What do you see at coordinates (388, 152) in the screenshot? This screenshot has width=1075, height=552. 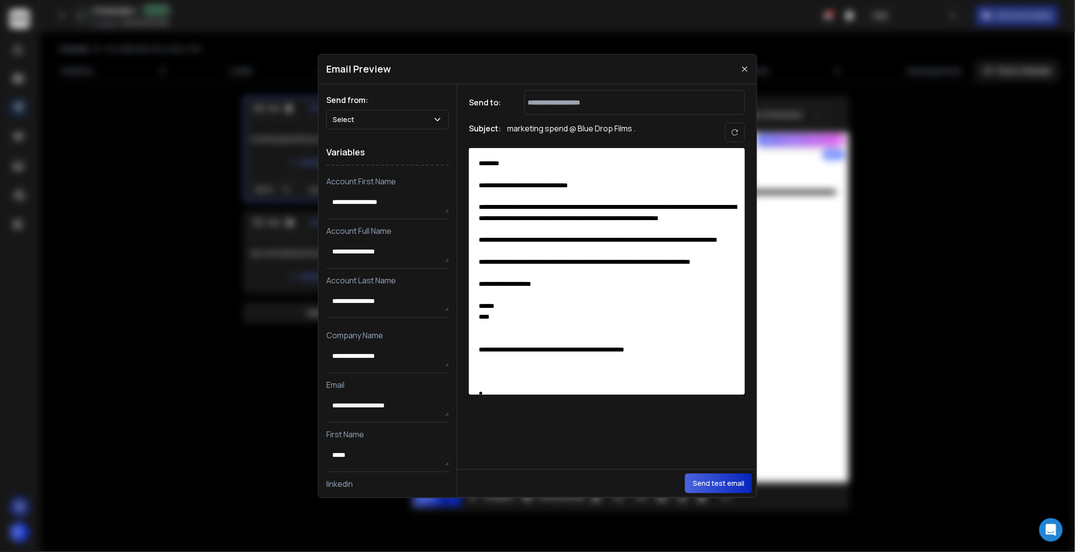 I see `h1: Variables` at bounding box center [388, 152].